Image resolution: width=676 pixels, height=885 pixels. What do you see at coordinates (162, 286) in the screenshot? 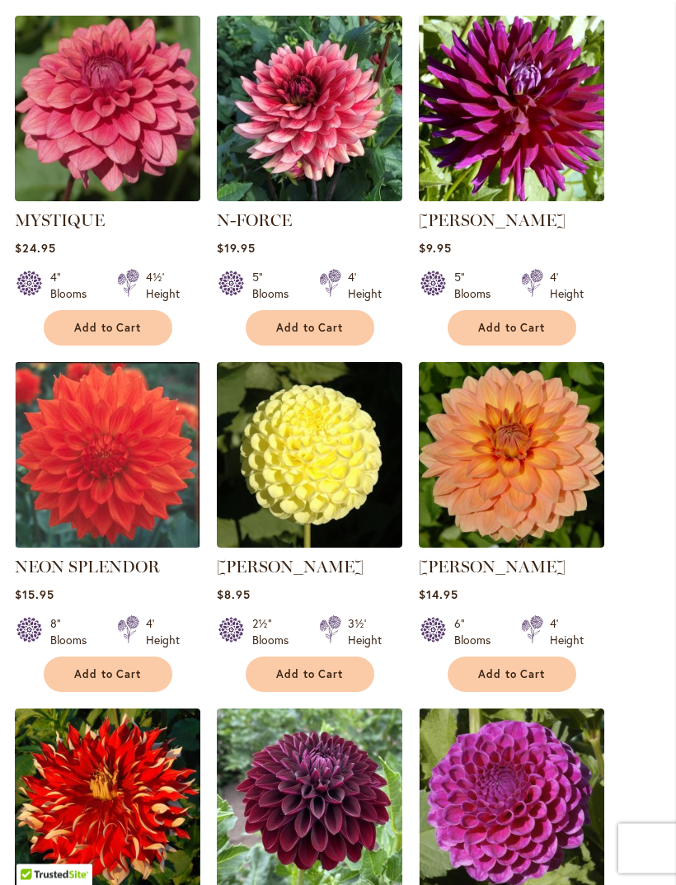
I see `div: 4½' Height` at bounding box center [162, 286].